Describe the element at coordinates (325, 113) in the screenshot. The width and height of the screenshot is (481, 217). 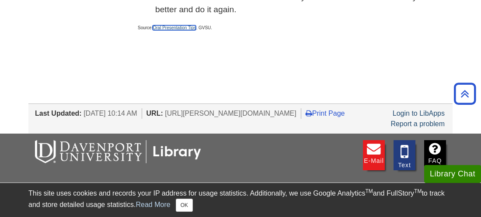
I see `a: Print Page` at that location.